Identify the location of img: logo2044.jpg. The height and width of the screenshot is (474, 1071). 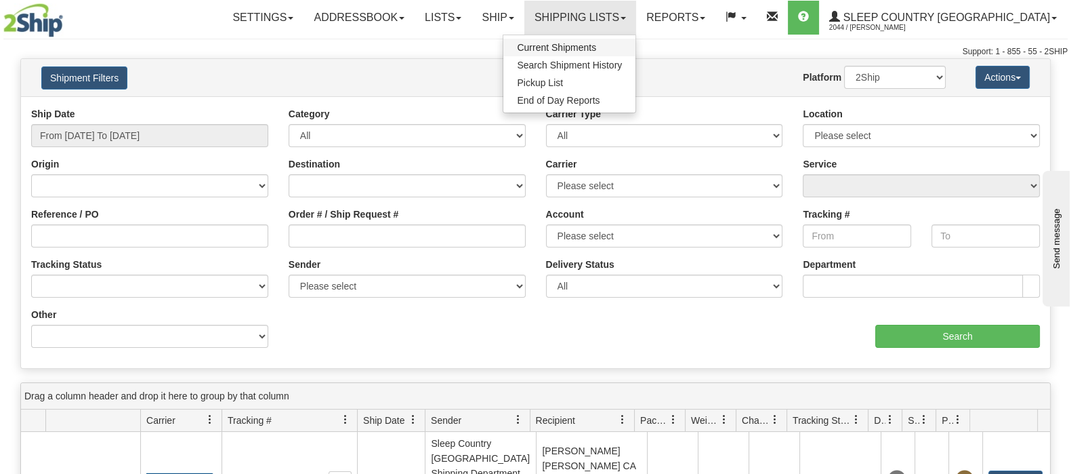
(33, 20).